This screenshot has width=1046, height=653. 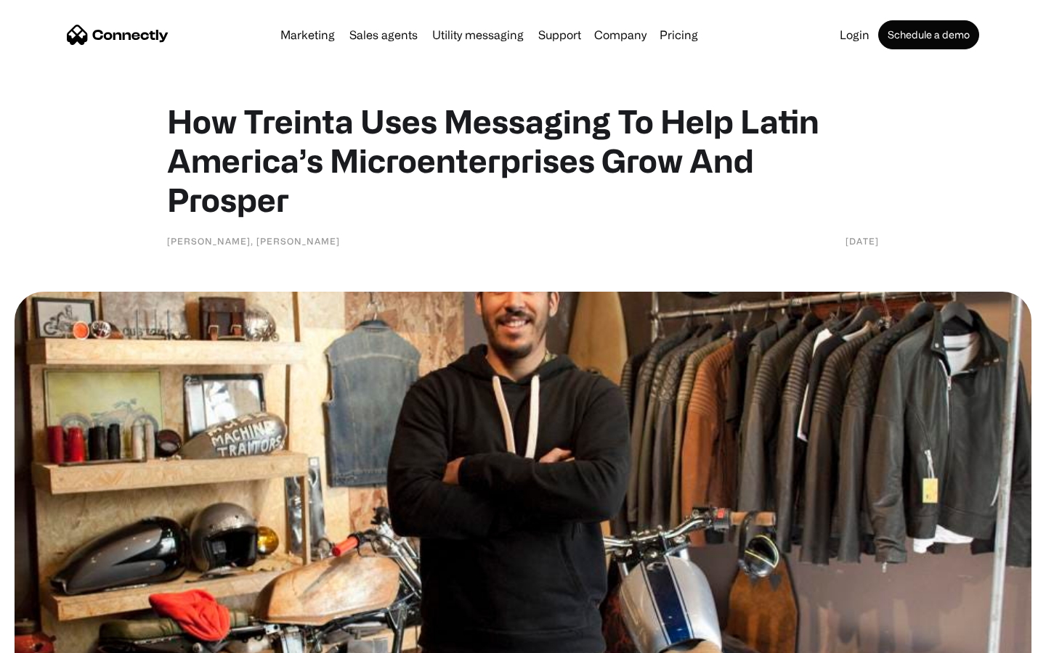 What do you see at coordinates (928, 35) in the screenshot?
I see `a: Schedule a demo` at bounding box center [928, 35].